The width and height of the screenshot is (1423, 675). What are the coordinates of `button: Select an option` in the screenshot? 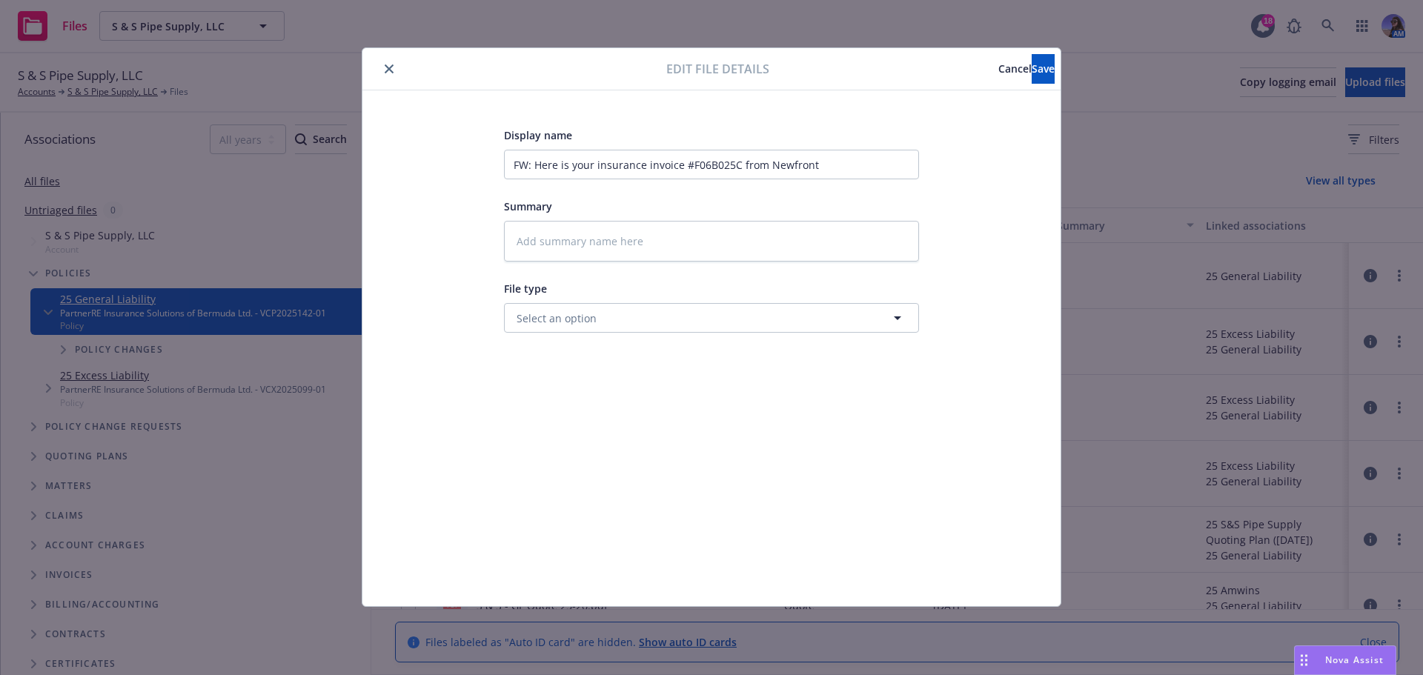 It's located at (711, 318).